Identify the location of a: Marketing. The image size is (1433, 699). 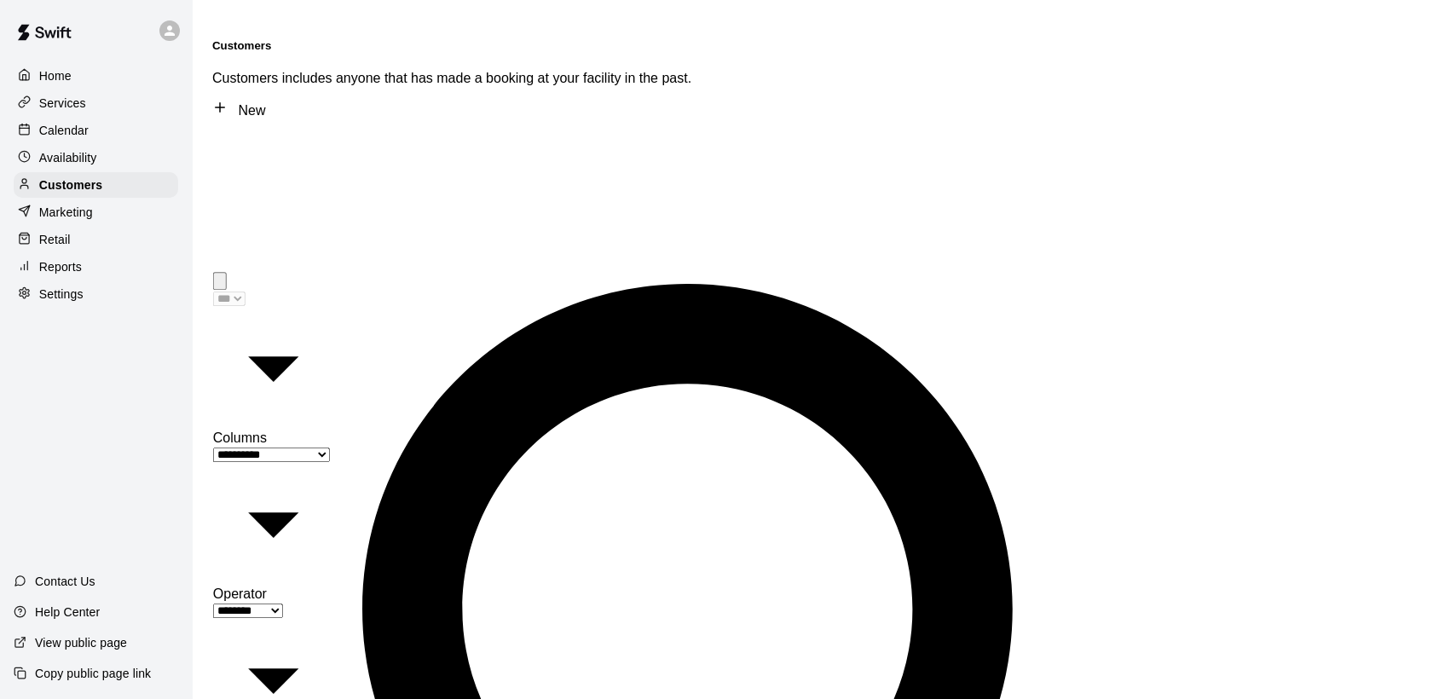
(95, 212).